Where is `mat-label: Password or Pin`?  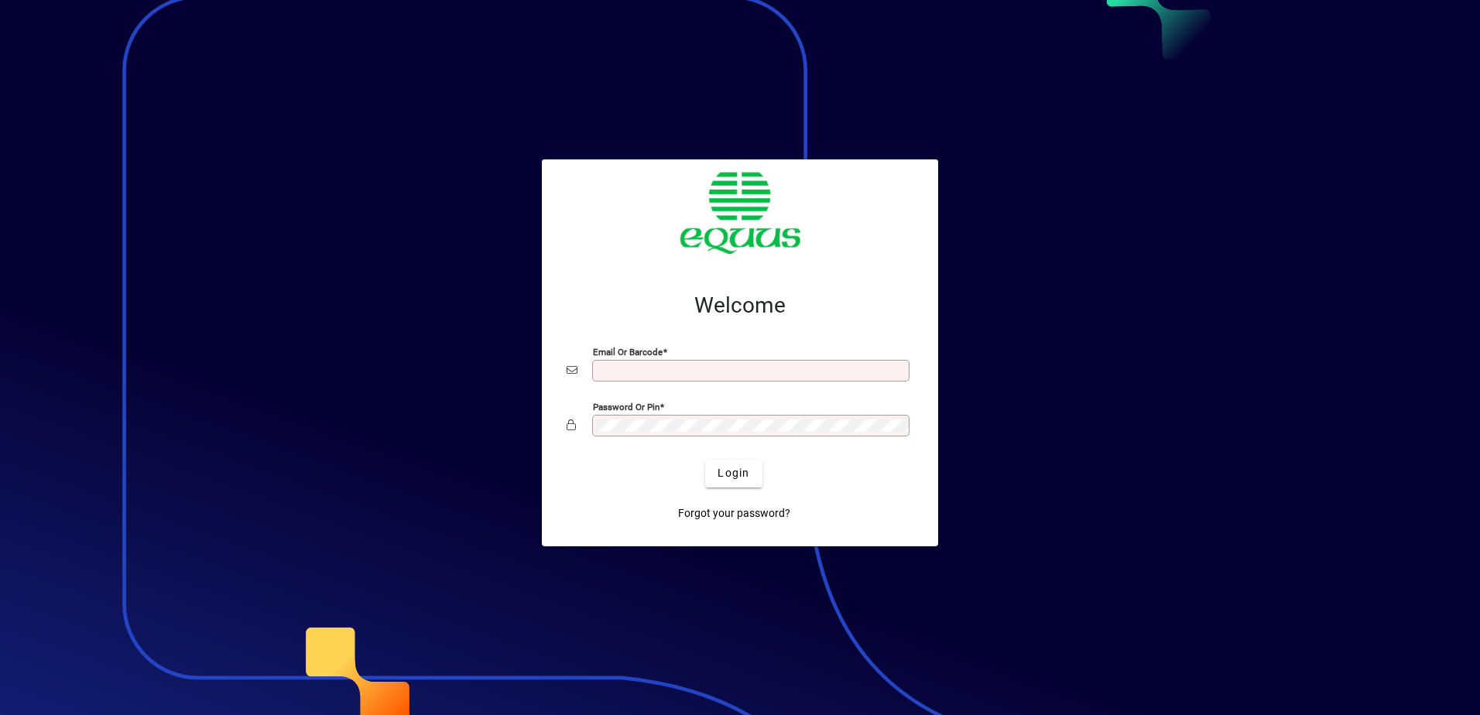 mat-label: Password or Pin is located at coordinates (626, 406).